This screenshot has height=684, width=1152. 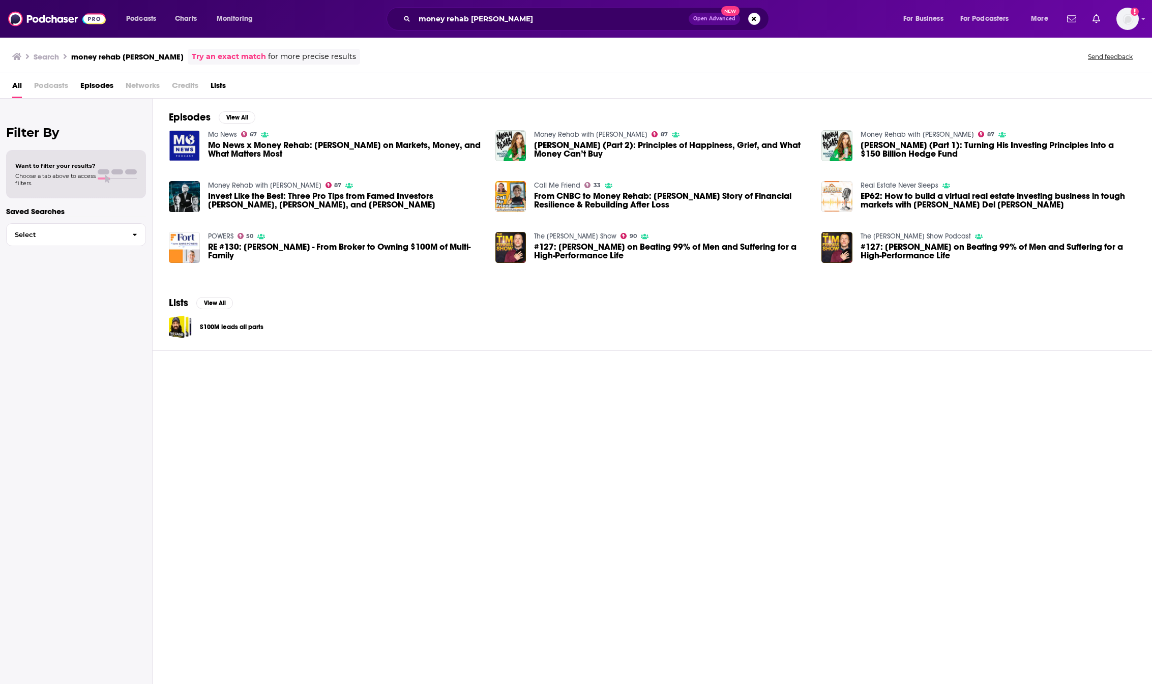 What do you see at coordinates (597, 185) in the screenshot?
I see `span: 33` at bounding box center [597, 185].